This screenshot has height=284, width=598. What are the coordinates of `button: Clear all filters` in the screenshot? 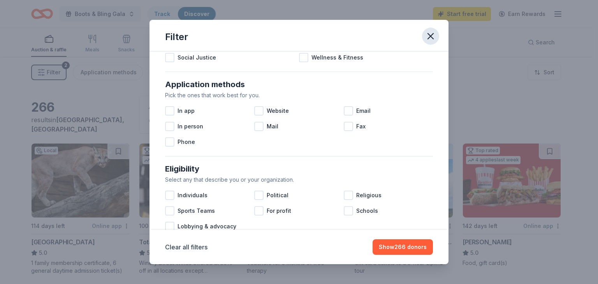 It's located at (186, 247).